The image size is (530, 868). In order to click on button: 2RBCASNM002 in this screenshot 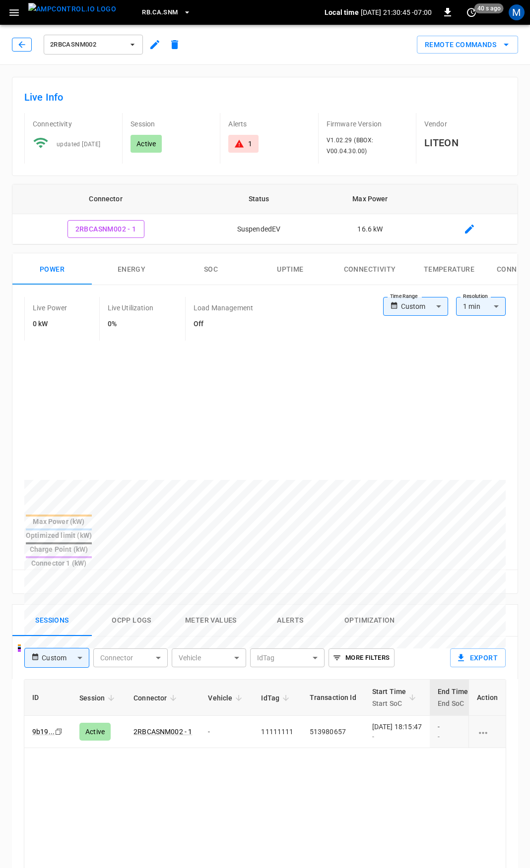, I will do `click(93, 45)`.